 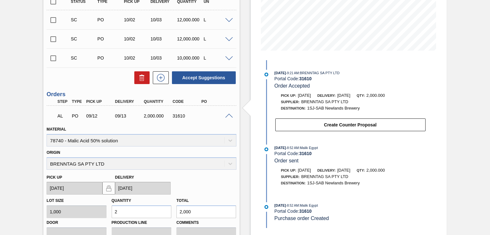 What do you see at coordinates (129, 102) in the screenshot?
I see `div: Delivery` at bounding box center [129, 102].